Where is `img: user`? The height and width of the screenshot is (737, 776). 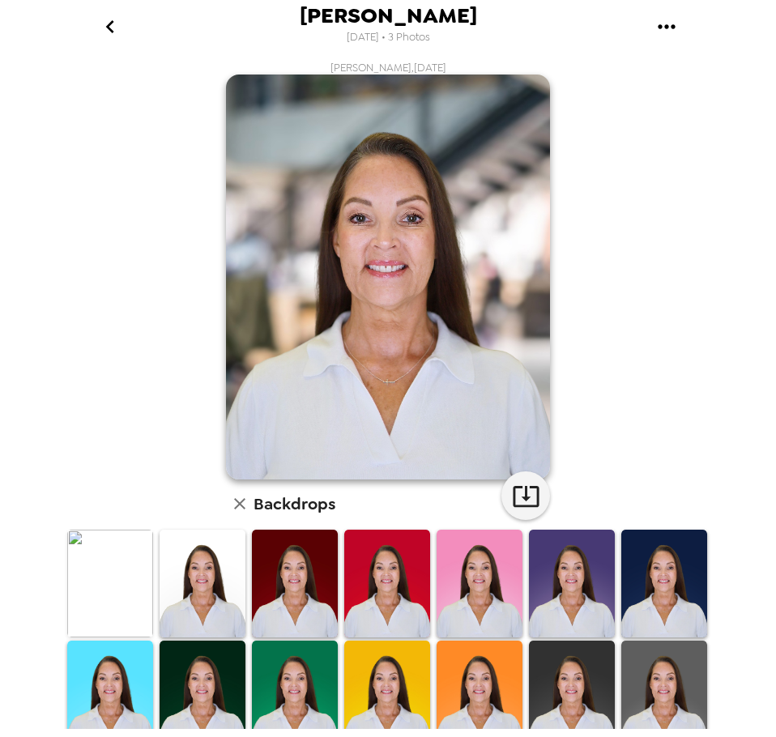 img: user is located at coordinates (388, 277).